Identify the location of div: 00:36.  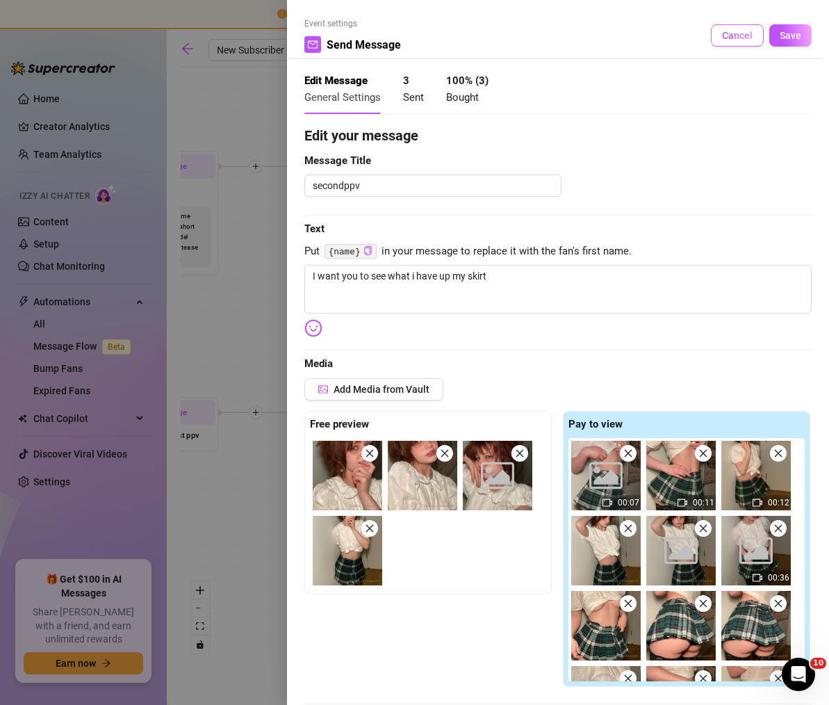
(756, 550).